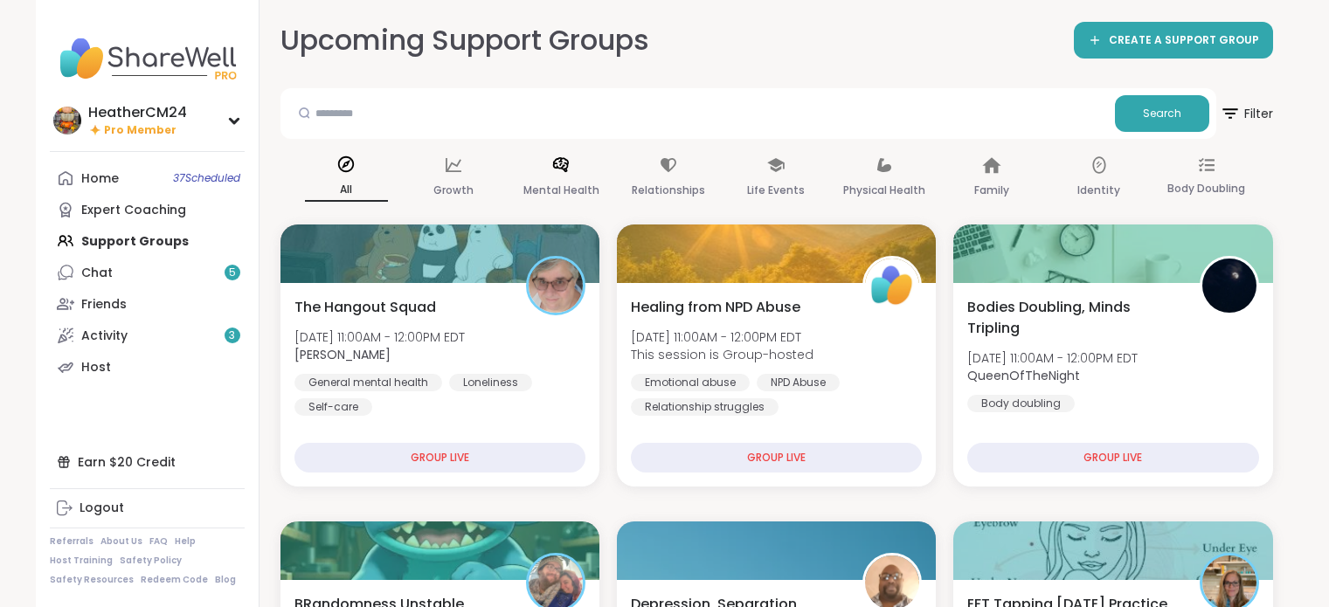  I want to click on p: Mental Health, so click(561, 190).